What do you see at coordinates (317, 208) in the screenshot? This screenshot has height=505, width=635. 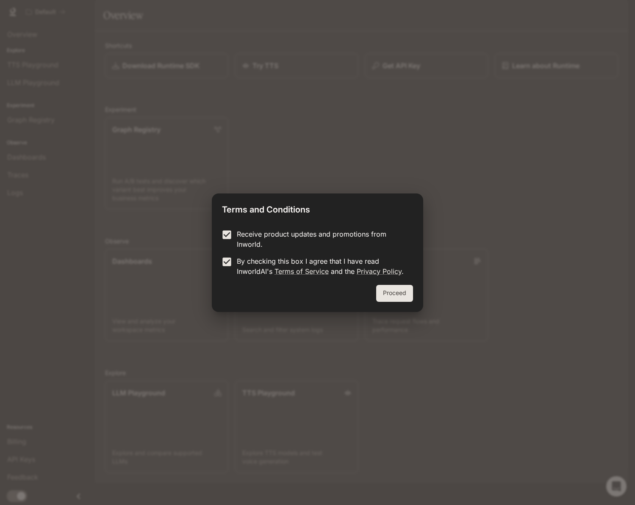 I see `h2: Terms and Conditions` at bounding box center [317, 208].